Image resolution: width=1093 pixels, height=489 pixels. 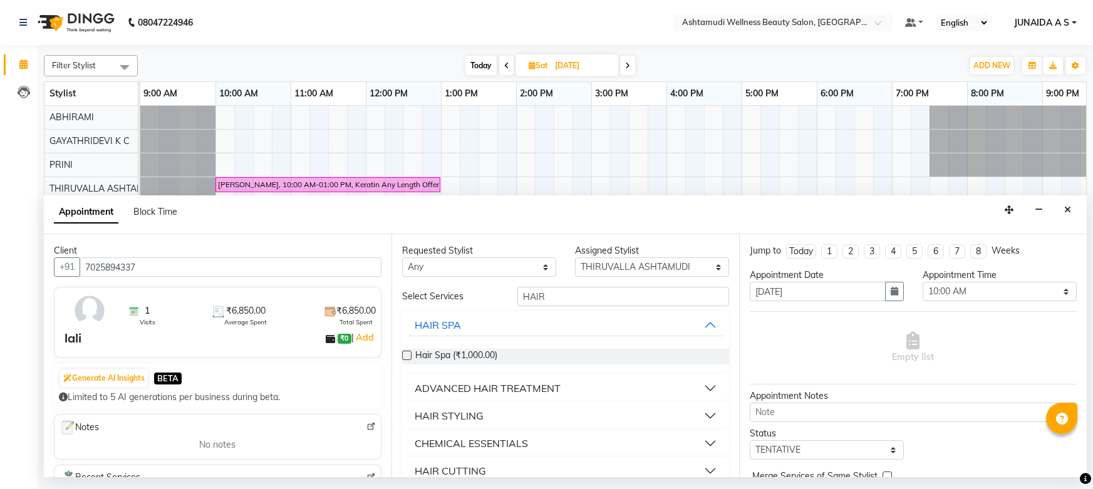 What do you see at coordinates (168, 378) in the screenshot?
I see `span: BETA` at bounding box center [168, 378].